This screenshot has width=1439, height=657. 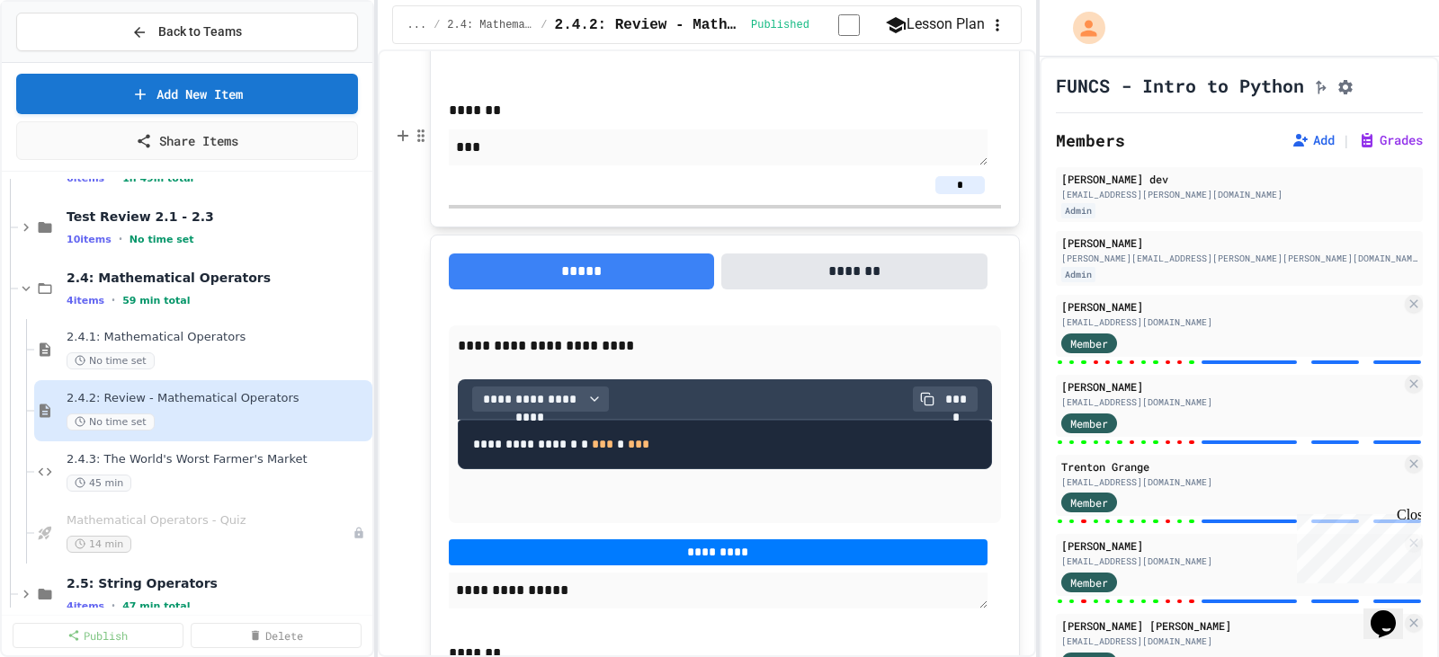 What do you see at coordinates (187, 94) in the screenshot?
I see `a: Add New Item` at bounding box center [187, 94].